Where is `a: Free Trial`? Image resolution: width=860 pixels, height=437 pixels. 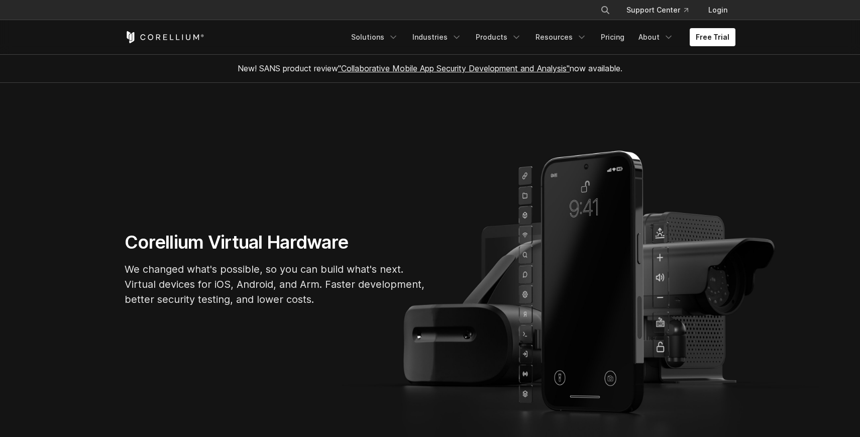
a: Free Trial is located at coordinates (712, 37).